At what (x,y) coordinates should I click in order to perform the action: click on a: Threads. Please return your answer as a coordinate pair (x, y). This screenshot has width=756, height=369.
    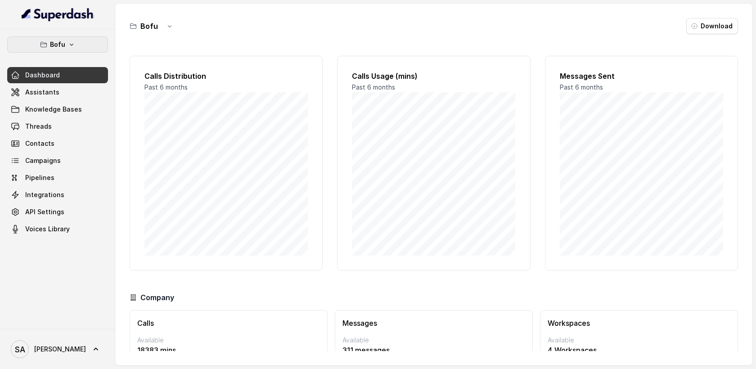
    Looking at the image, I should click on (58, 126).